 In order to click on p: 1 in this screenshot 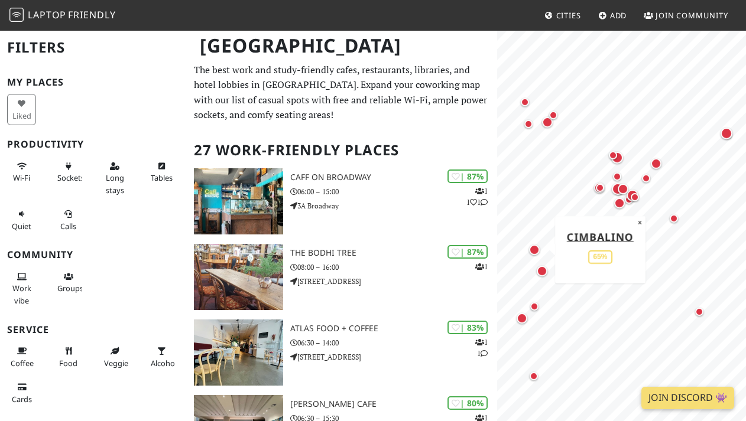, I will do `click(481, 267)`.